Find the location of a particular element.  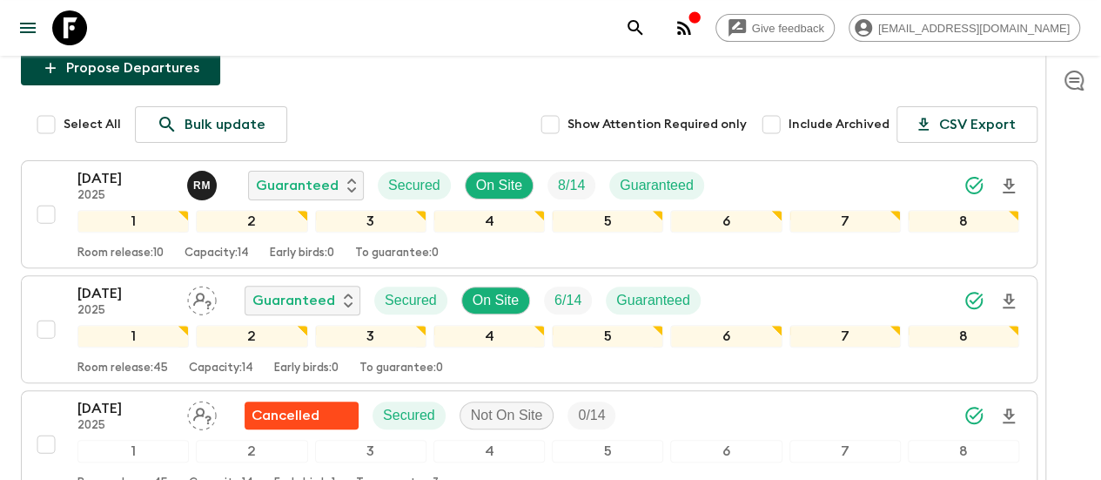

span: Reniel Monzon Jimenez is located at coordinates (204, 183).